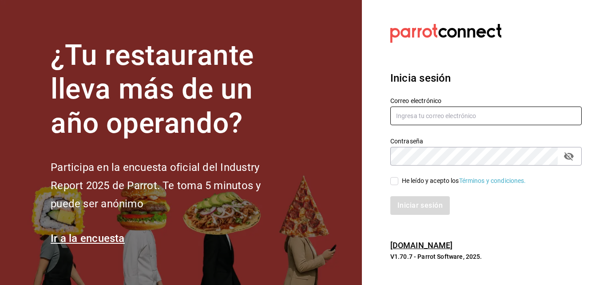 The image size is (603, 285). Describe the element at coordinates (486, 257) in the screenshot. I see `p: V1.70.7 - Parrot Software, 2025.` at that location.